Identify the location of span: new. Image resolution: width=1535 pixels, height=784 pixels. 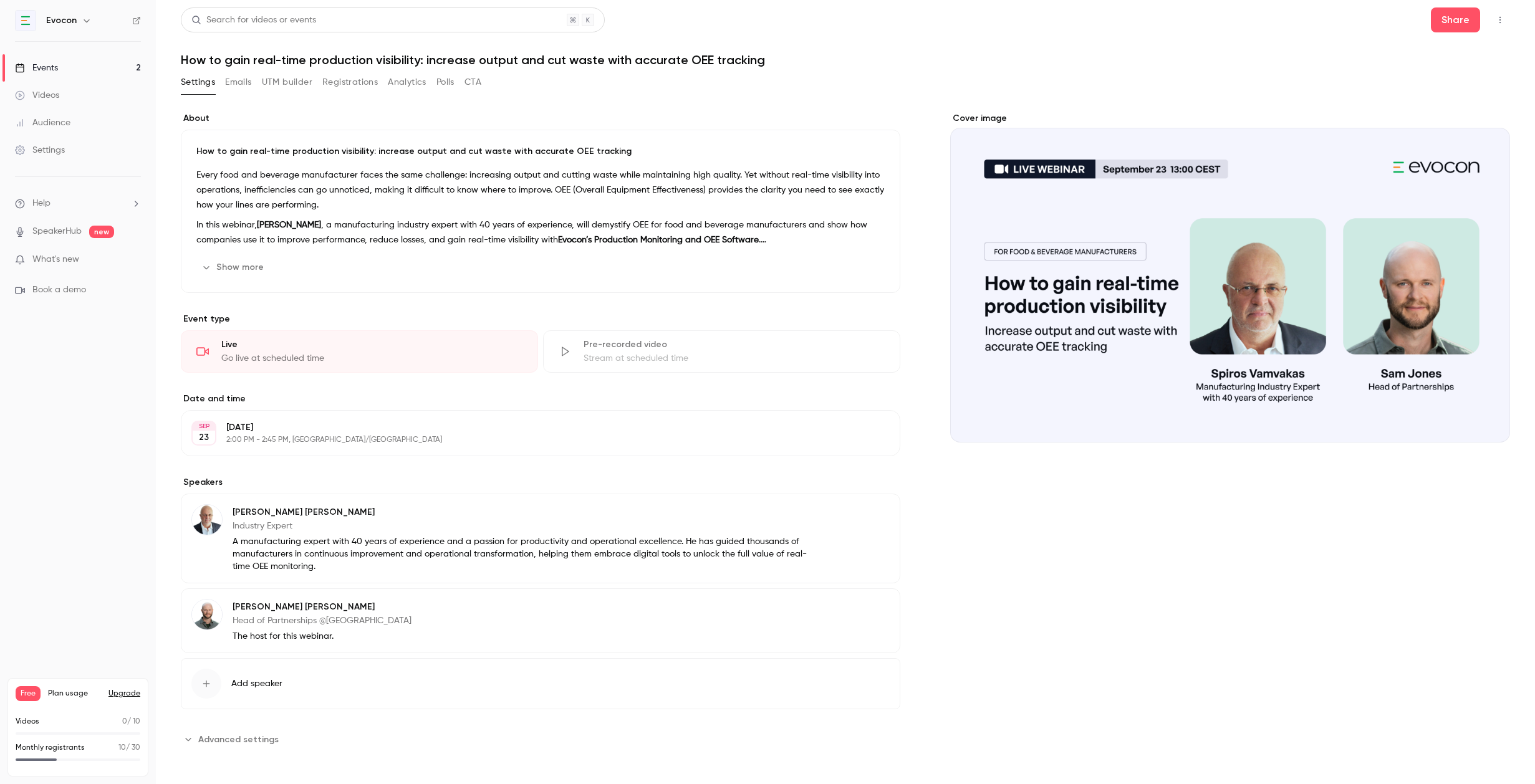
(102, 231).